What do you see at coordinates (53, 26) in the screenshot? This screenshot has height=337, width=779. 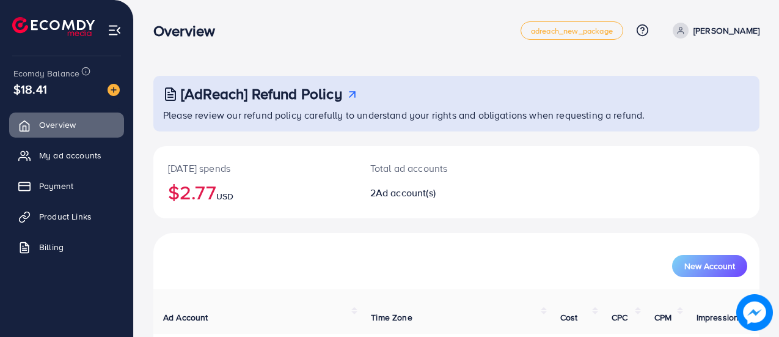 I see `img: logo` at bounding box center [53, 26].